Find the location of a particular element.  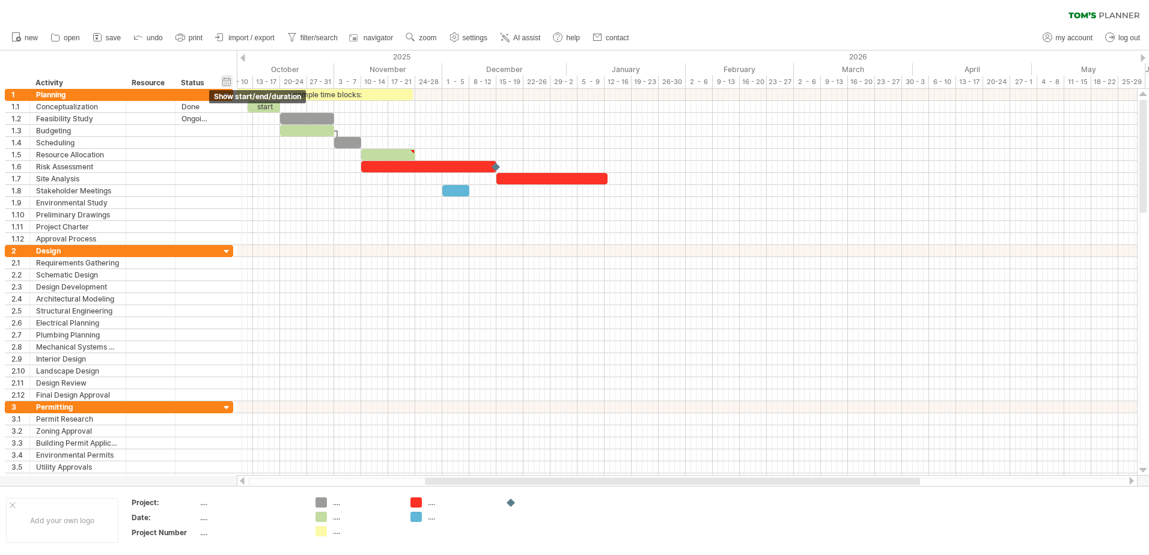

div: 1.5 is located at coordinates (20, 154).